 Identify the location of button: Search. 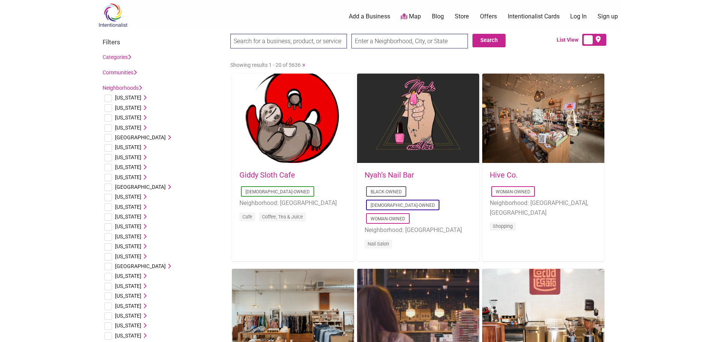
(489, 41).